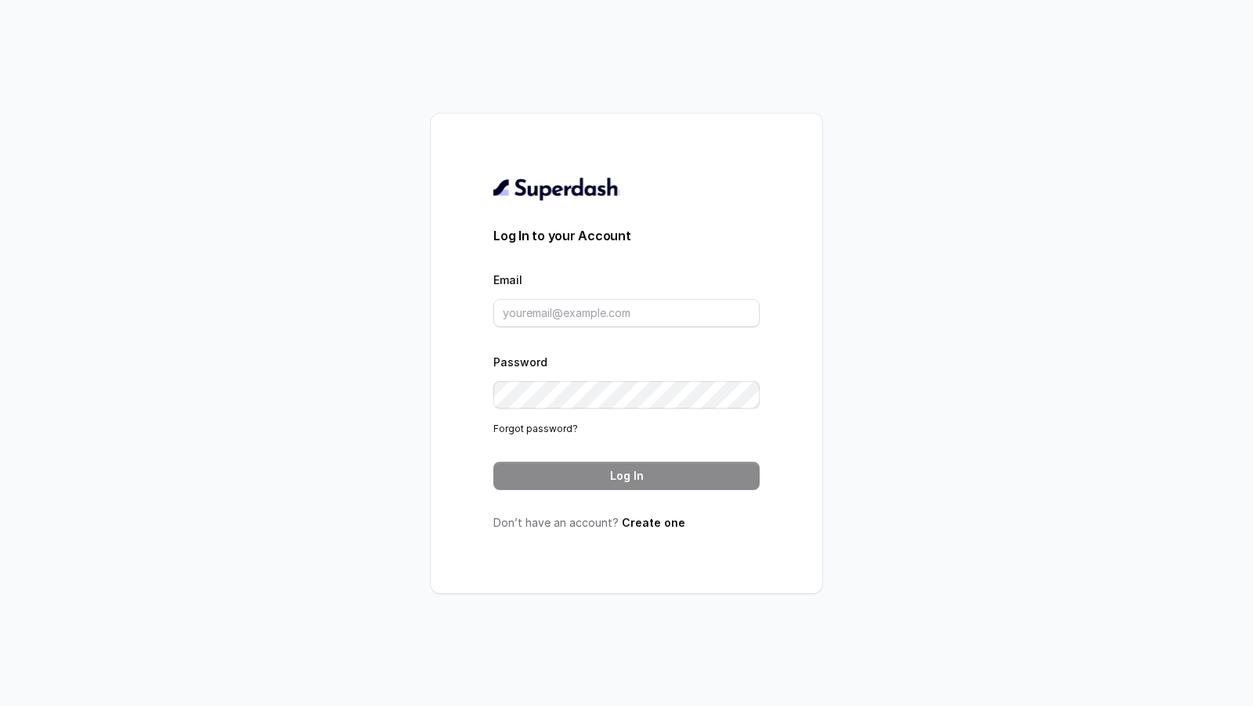 This screenshot has height=706, width=1253. I want to click on a: Create one, so click(653, 522).